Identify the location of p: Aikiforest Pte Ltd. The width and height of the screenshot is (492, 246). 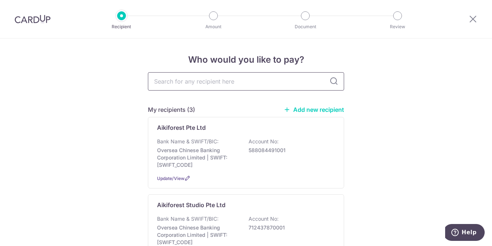
(181, 127).